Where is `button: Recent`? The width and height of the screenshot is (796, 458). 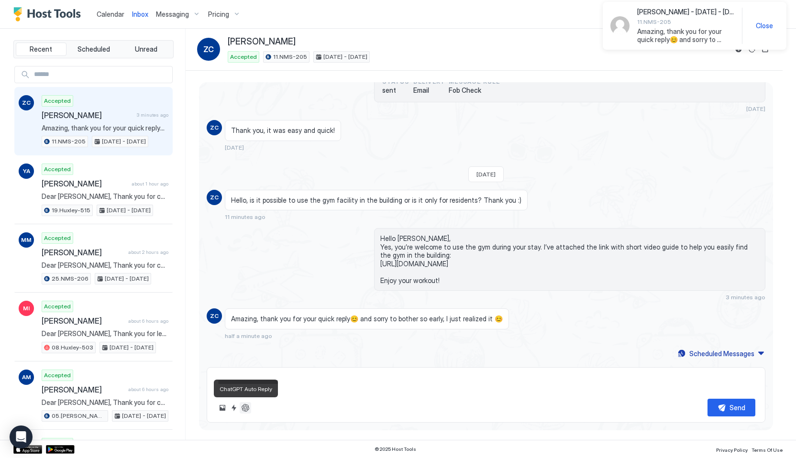 button: Recent is located at coordinates (41, 49).